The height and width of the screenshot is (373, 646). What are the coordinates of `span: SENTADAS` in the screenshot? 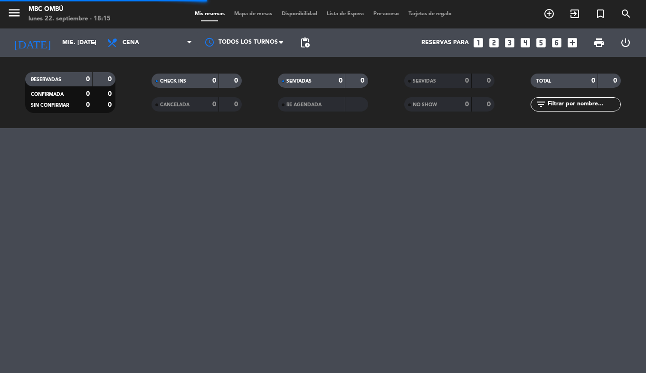 It's located at (299, 81).